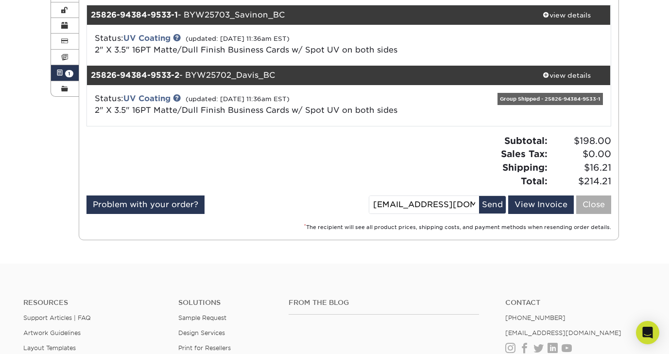  I want to click on strong: Sales Tax:, so click(524, 154).